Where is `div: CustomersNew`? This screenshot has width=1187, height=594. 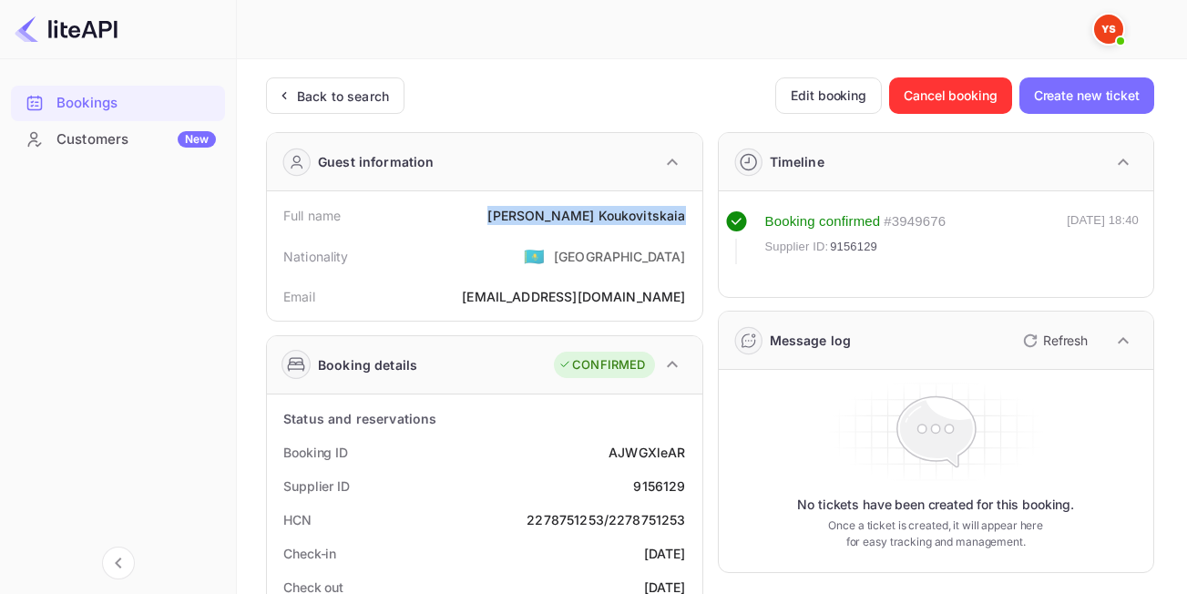
div: CustomersNew is located at coordinates (117, 139).